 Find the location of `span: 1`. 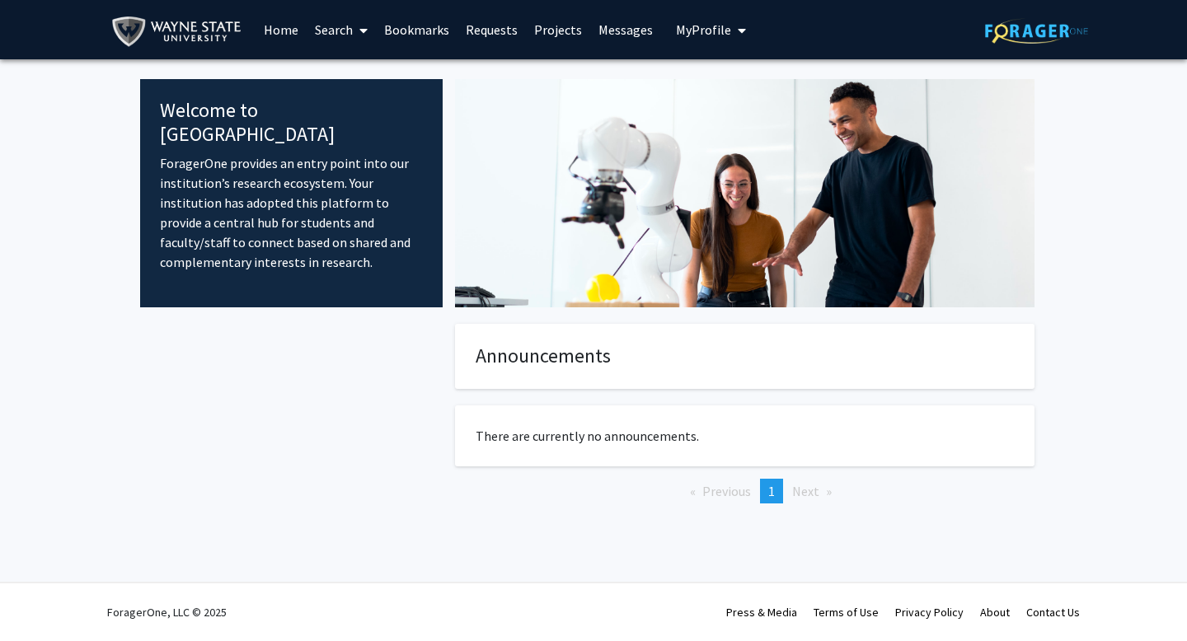

span: 1 is located at coordinates (771, 491).